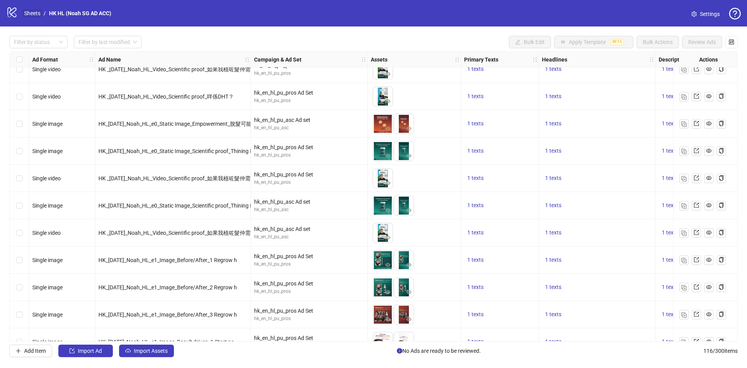 This screenshot has height=368, width=747. What do you see at coordinates (439, 351) in the screenshot?
I see `span: No Ads are ready to be reviewed.` at bounding box center [439, 351].